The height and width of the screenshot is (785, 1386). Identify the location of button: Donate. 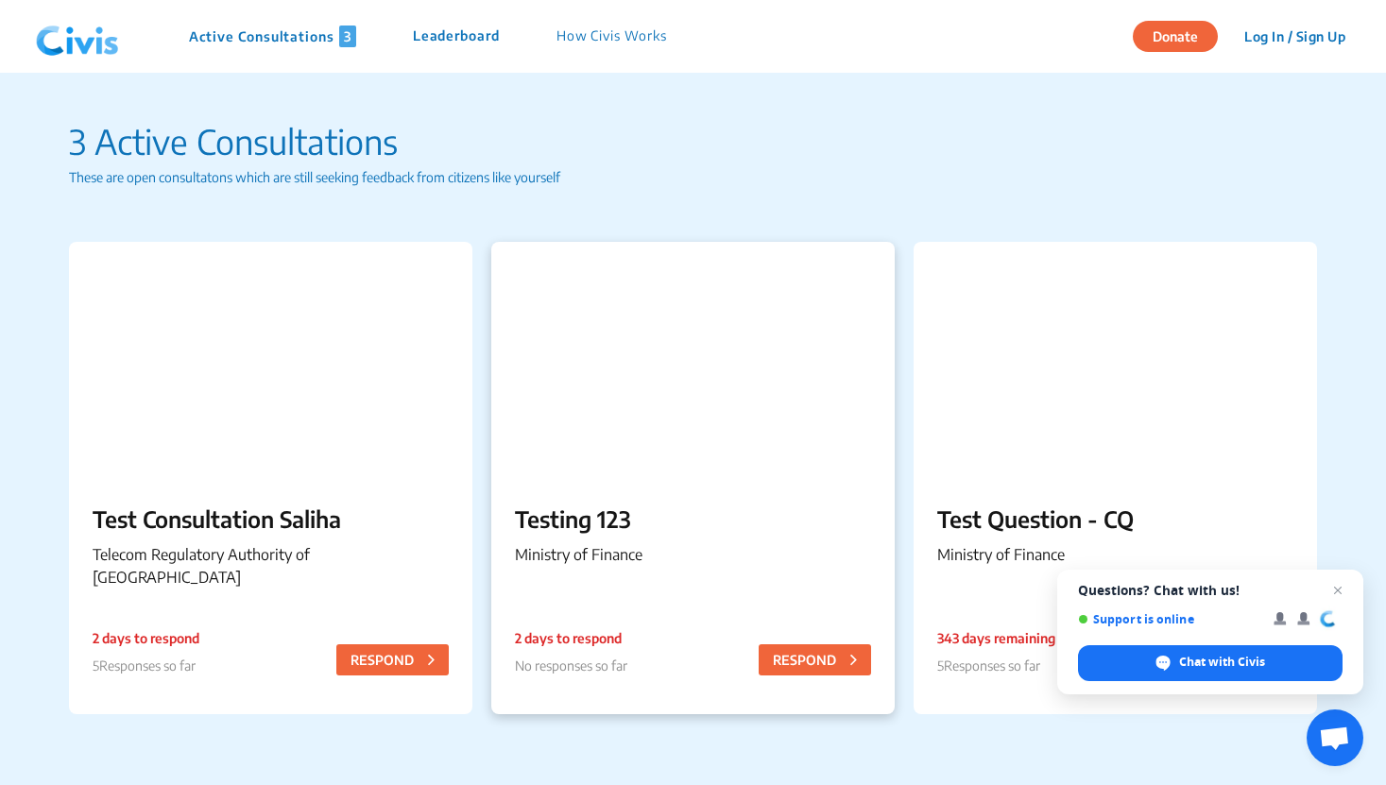
(1176, 36).